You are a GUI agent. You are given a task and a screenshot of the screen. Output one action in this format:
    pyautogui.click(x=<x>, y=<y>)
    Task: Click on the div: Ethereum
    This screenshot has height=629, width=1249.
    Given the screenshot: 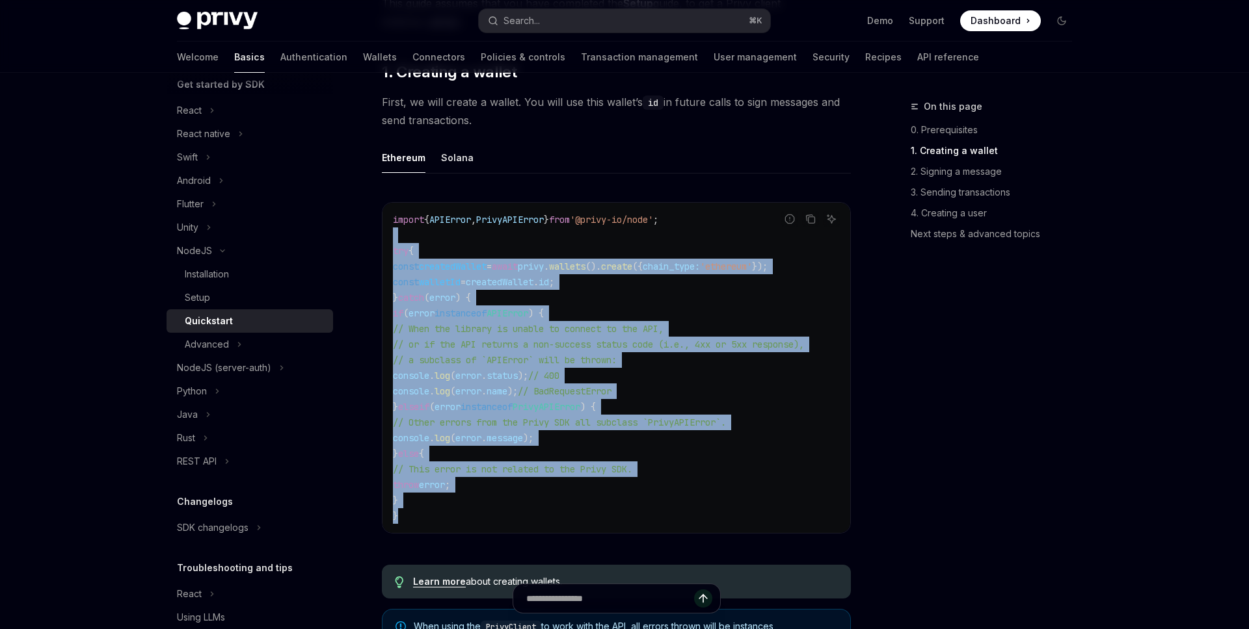 What is the action you would take?
    pyautogui.click(x=403, y=157)
    